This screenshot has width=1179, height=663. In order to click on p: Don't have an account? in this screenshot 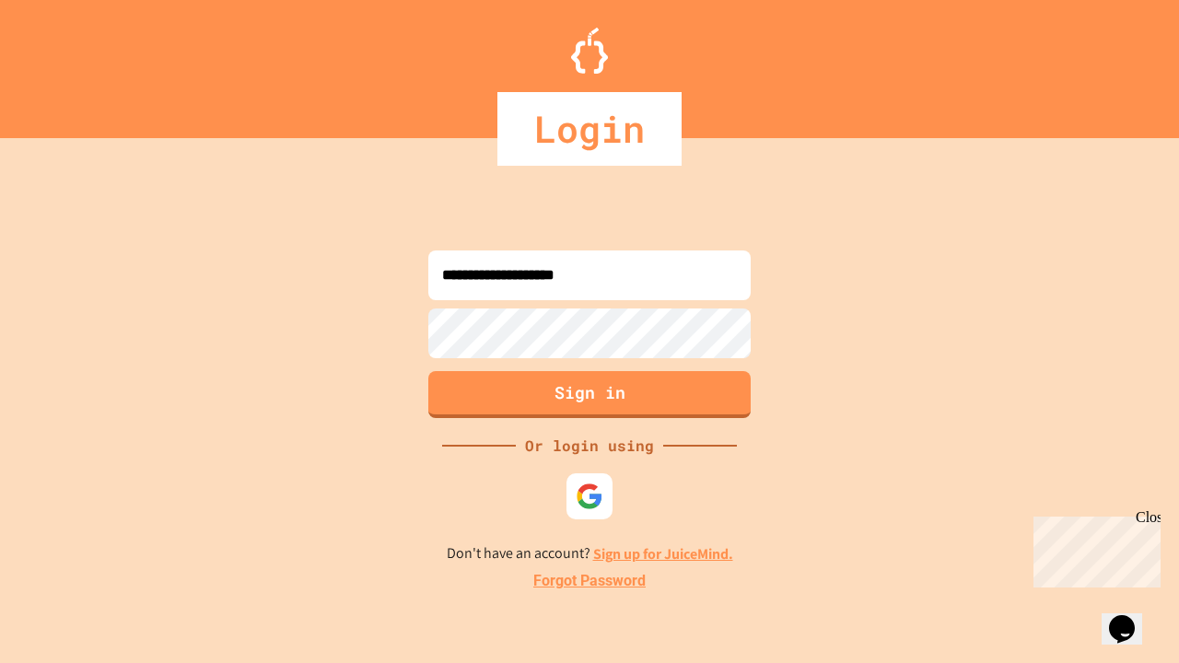, I will do `click(590, 554)`.